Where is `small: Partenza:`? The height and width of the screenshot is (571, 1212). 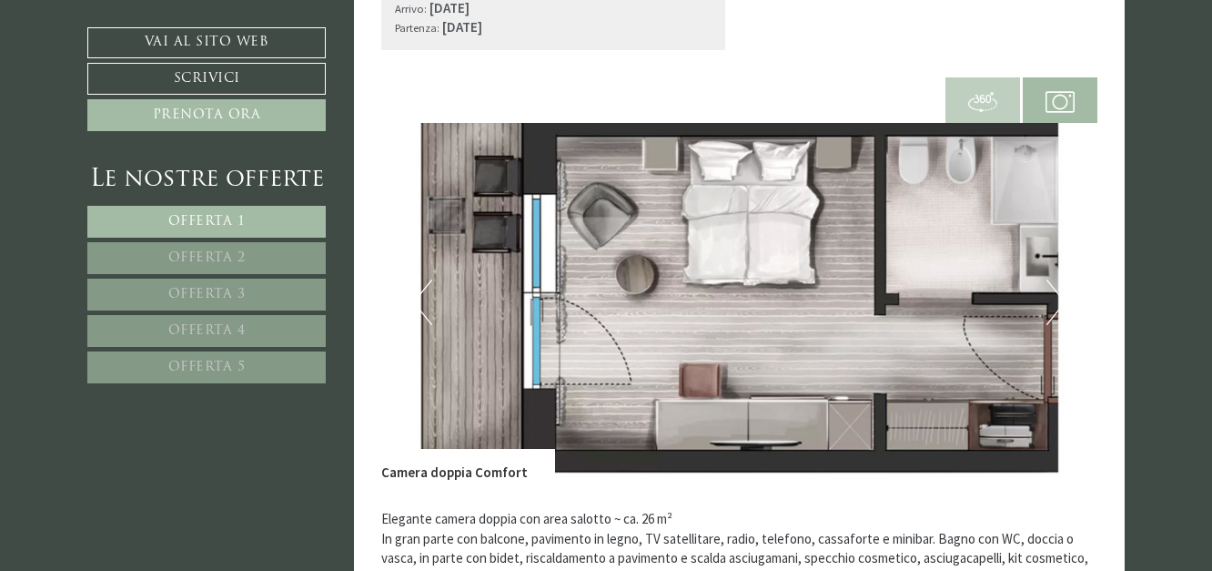
small: Partenza: is located at coordinates (417, 27).